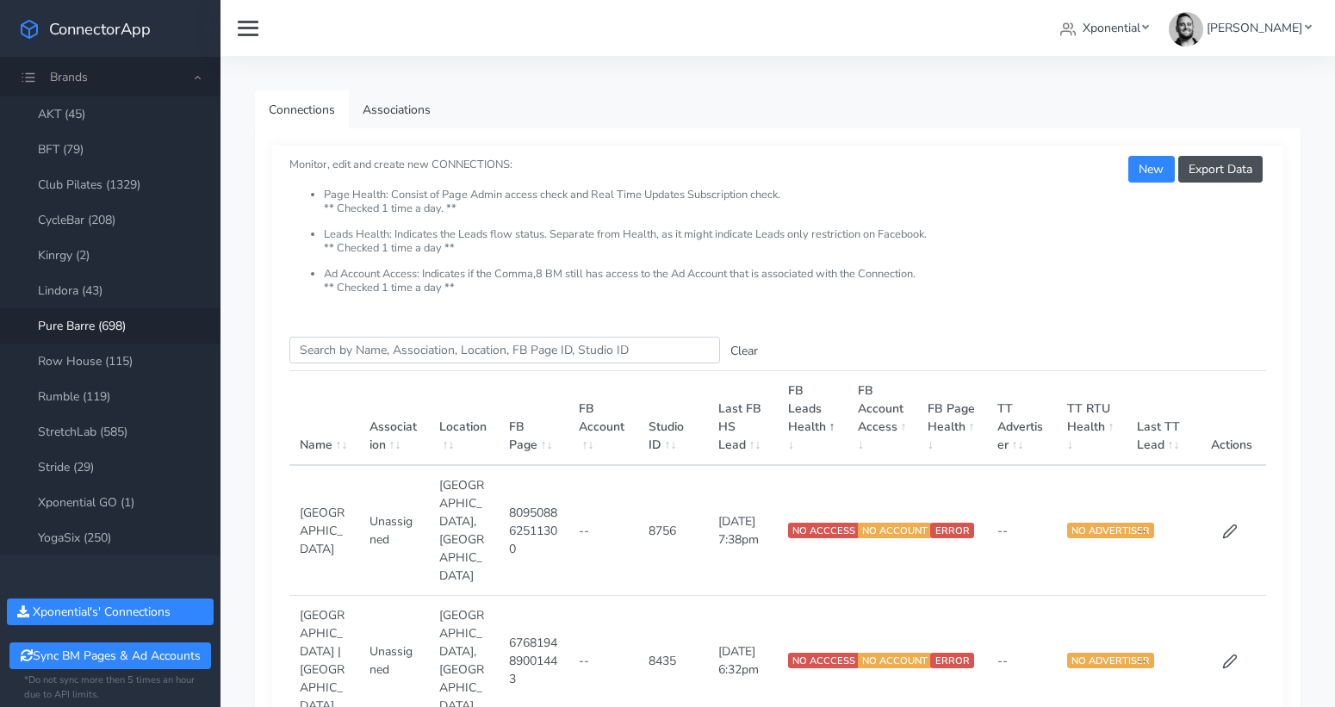 Image resolution: width=1335 pixels, height=707 pixels. I want to click on small: Monitor, edit and create new CONNECTIONS:, so click(778, 219).